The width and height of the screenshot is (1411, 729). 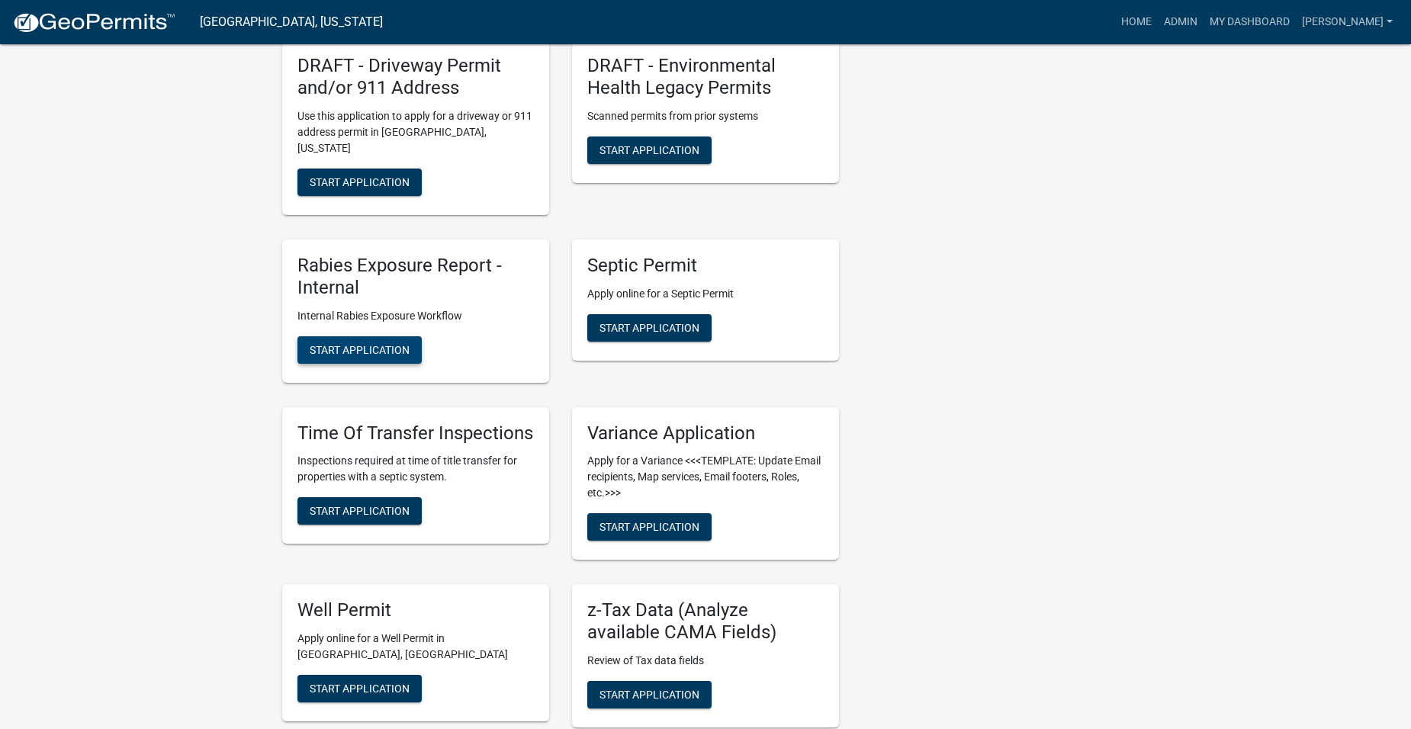 I want to click on a: Home, so click(x=1137, y=22).